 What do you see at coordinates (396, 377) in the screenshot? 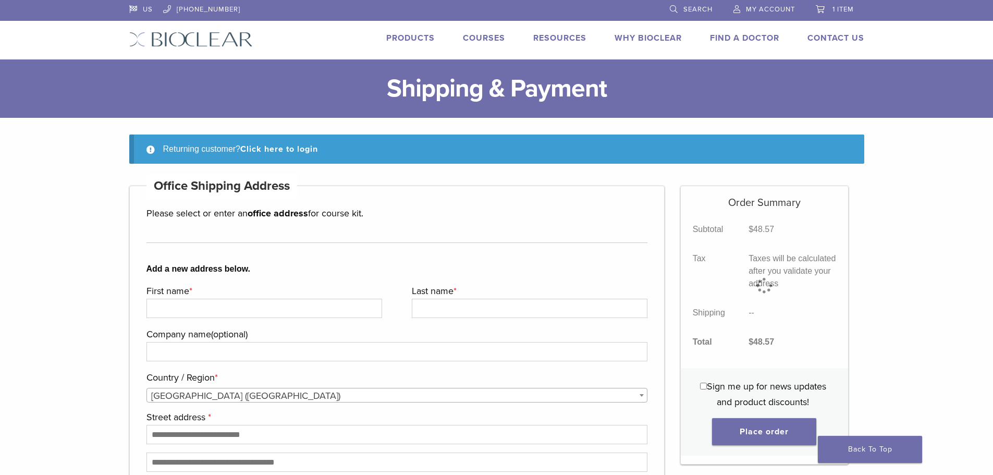
I see `label: Country / Region` at bounding box center [396, 377].